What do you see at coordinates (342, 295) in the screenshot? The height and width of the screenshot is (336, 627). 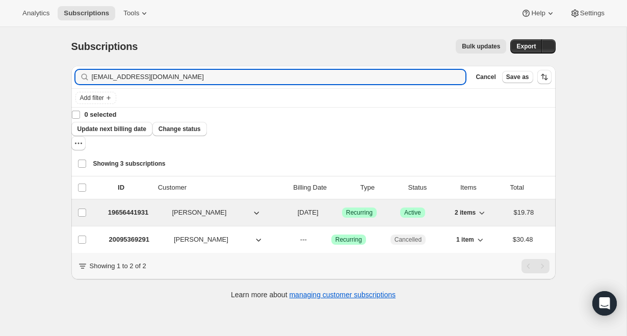 I see `a: managing customer subscriptions` at bounding box center [342, 295].